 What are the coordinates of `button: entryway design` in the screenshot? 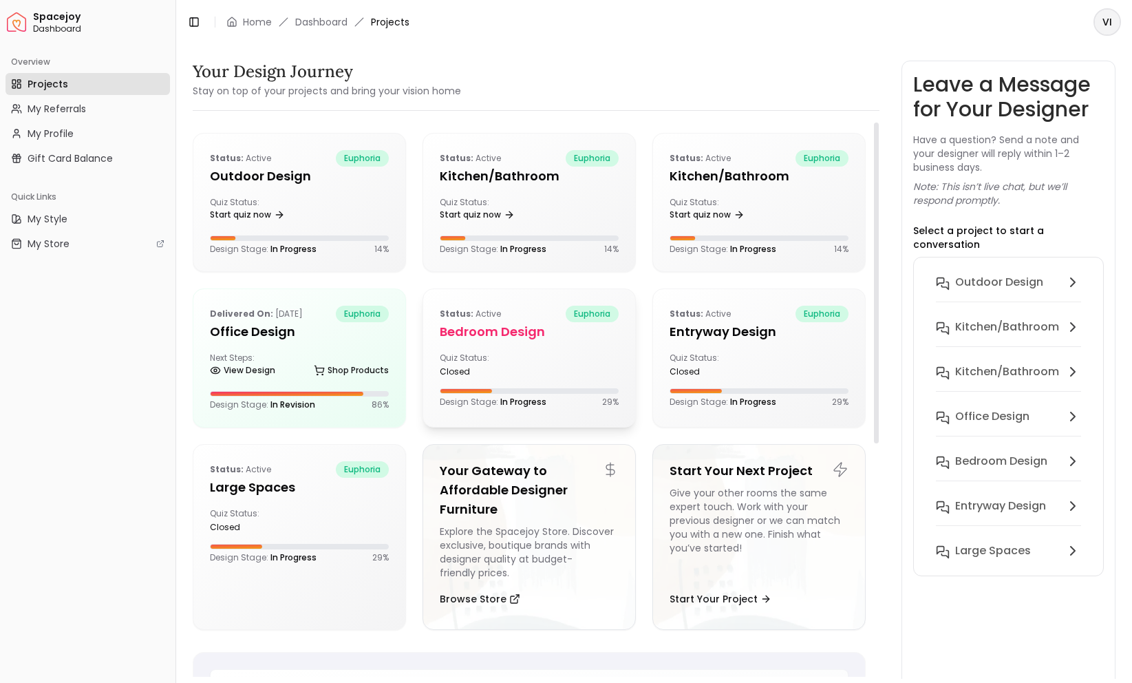 It's located at (1008, 514).